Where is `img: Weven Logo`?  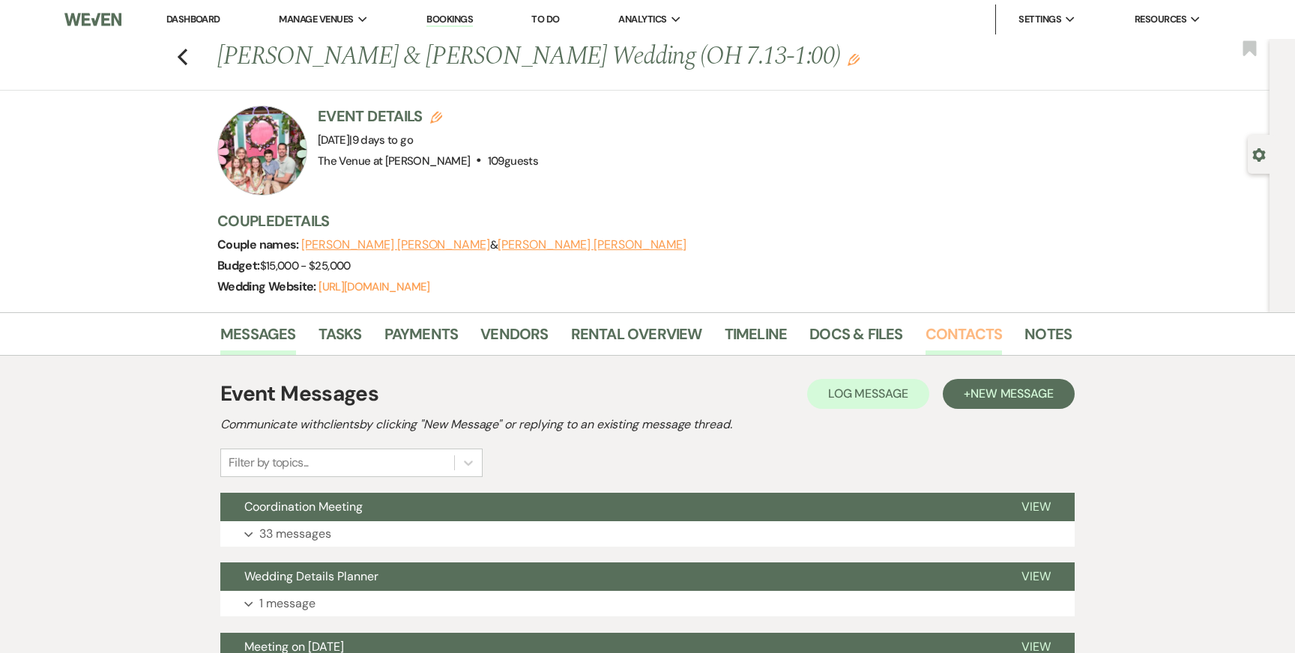
img: Weven Logo is located at coordinates (93, 19).